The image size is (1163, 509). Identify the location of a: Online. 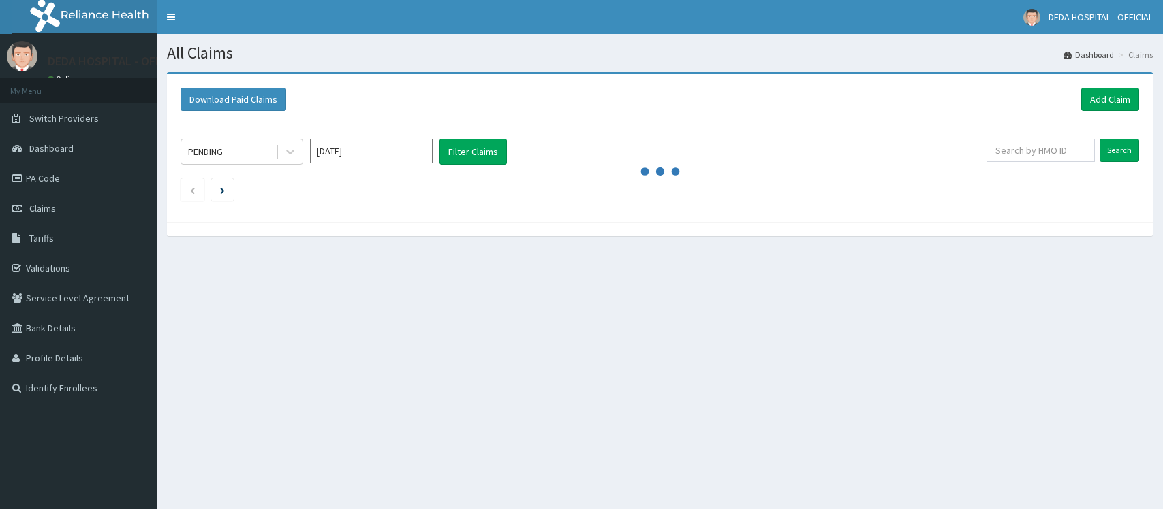
(64, 79).